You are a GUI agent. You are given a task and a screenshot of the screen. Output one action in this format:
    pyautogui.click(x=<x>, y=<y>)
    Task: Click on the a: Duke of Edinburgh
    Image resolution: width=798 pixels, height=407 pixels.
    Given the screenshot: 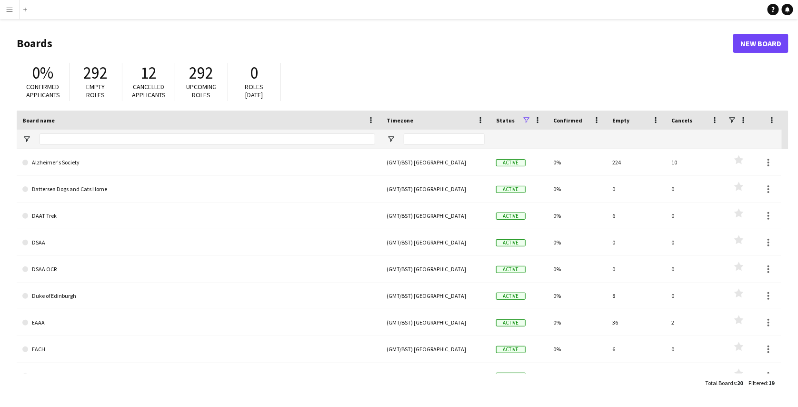 What is the action you would take?
    pyautogui.click(x=199, y=296)
    